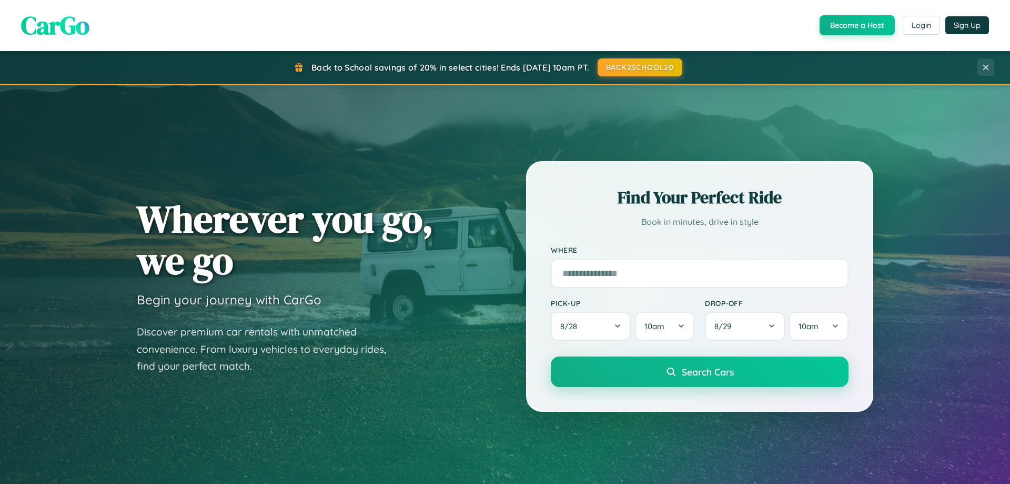  I want to click on label: Where, so click(700, 249).